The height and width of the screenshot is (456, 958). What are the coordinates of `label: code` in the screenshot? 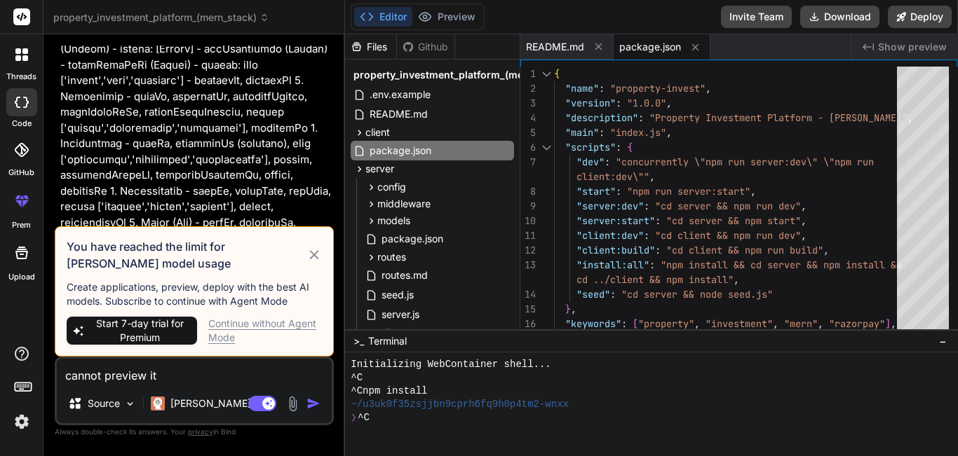 It's located at (22, 123).